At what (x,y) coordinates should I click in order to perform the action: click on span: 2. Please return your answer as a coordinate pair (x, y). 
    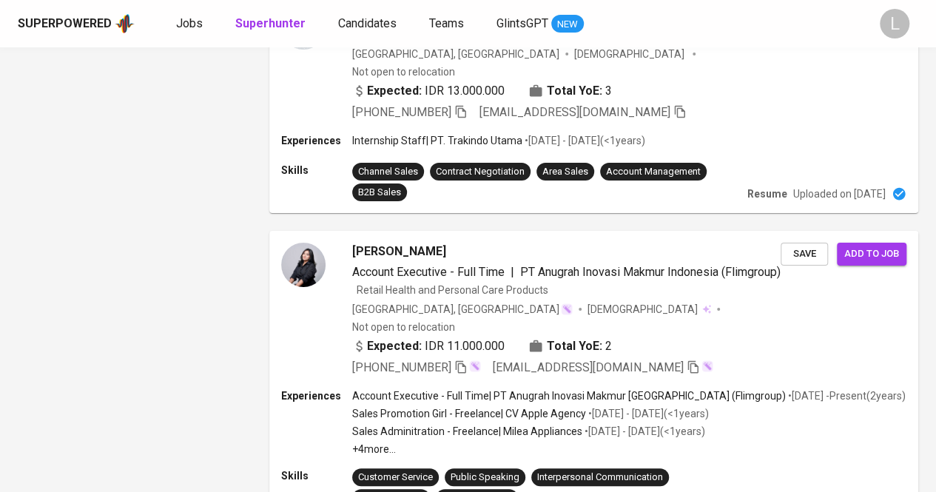
    Looking at the image, I should click on (608, 346).